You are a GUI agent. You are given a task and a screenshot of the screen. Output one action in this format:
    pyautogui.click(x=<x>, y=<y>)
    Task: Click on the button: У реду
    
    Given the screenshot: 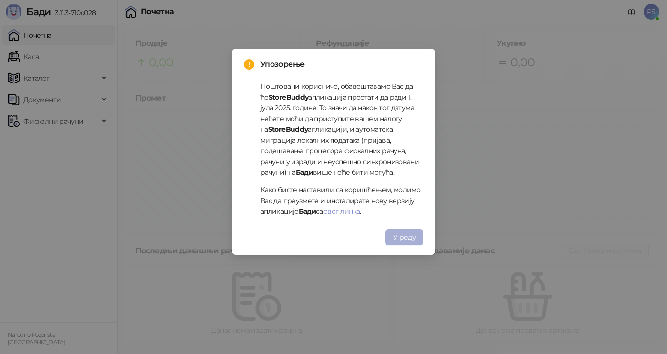 What is the action you would take?
    pyautogui.click(x=404, y=237)
    